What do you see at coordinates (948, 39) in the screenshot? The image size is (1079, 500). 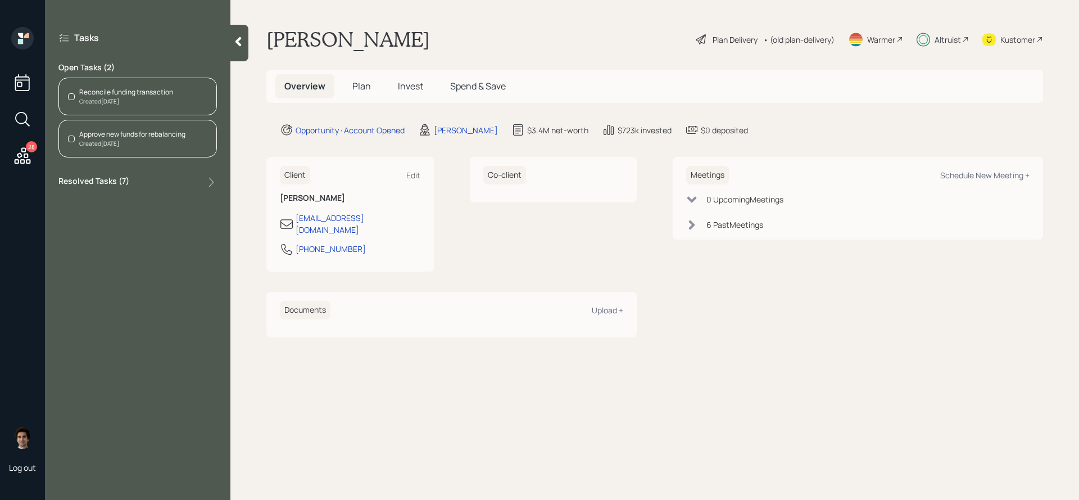 I see `div: Altruist` at bounding box center [948, 39].